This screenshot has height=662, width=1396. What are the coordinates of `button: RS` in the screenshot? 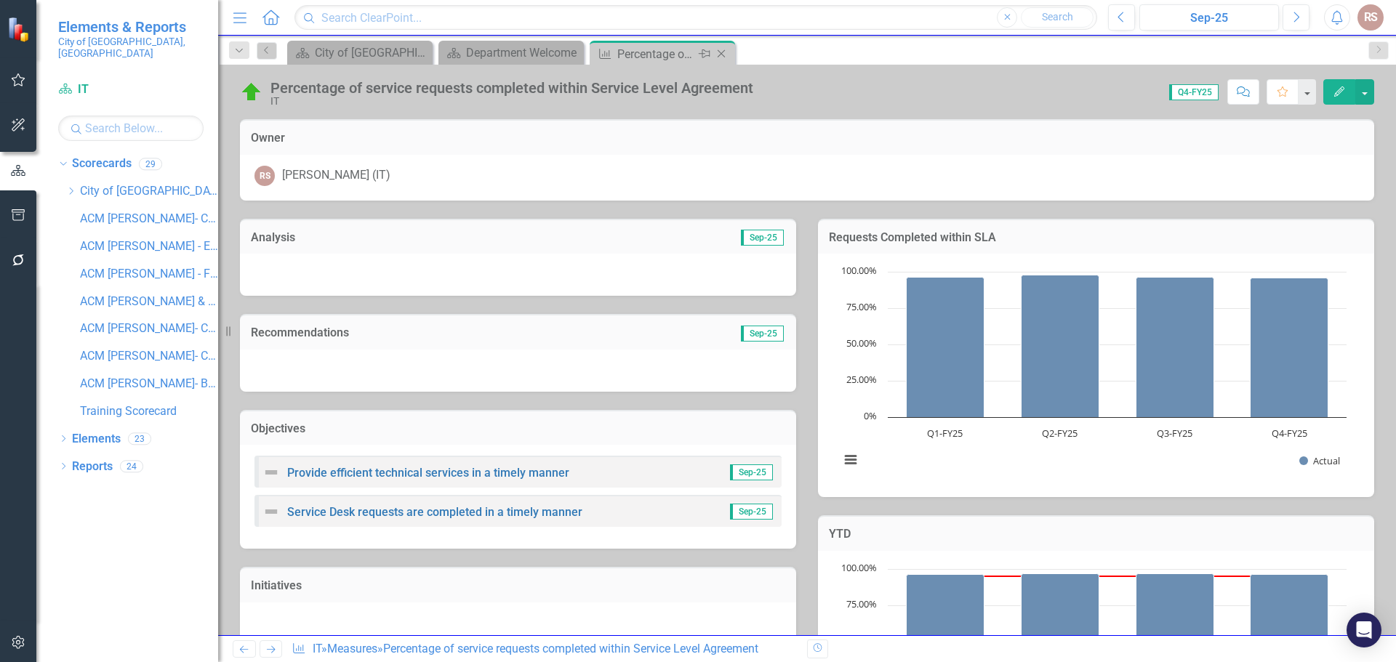 It's located at (1370, 17).